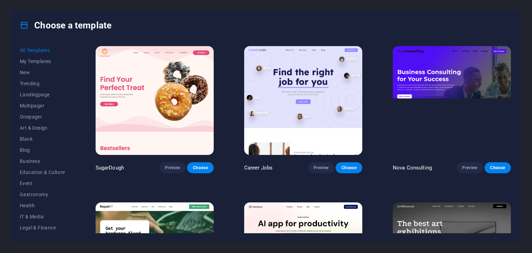  Describe the element at coordinates (42, 150) in the screenshot. I see `span: Blog` at that location.